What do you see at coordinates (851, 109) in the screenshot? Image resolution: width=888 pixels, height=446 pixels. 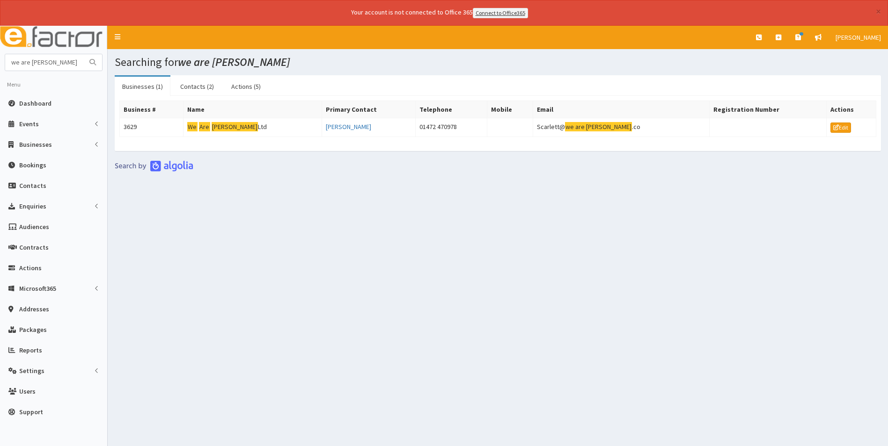 I see `th: Actions` at bounding box center [851, 109].